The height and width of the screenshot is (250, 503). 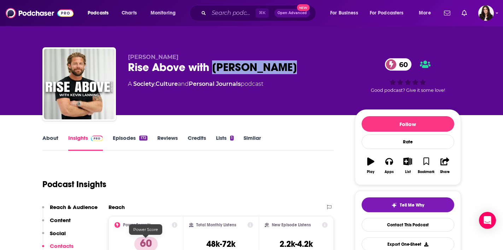 What do you see at coordinates (394, 205) in the screenshot?
I see `img: tell me why sparkle` at bounding box center [394, 205].